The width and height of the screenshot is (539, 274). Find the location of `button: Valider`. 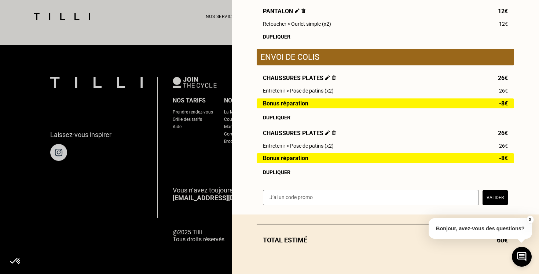

button: Valider is located at coordinates (495, 197).